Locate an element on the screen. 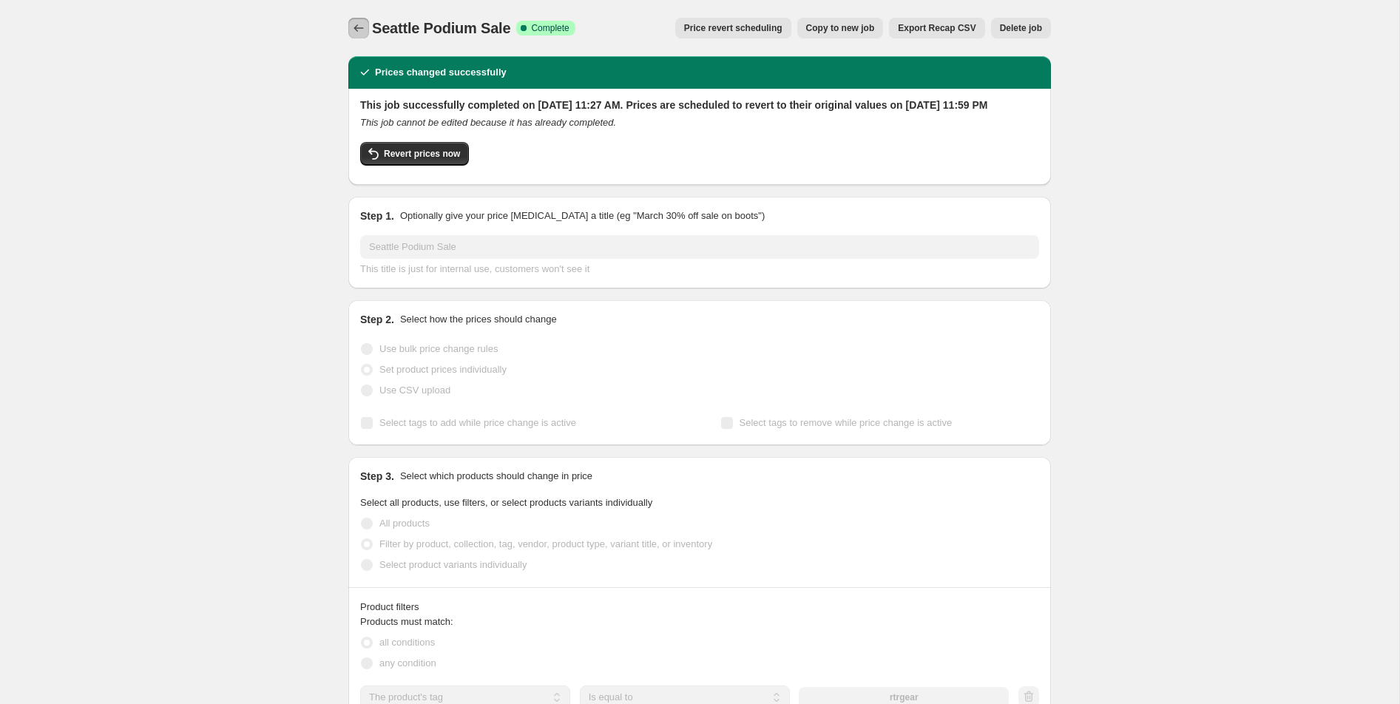  p: Select which products should change in price is located at coordinates (496, 476).